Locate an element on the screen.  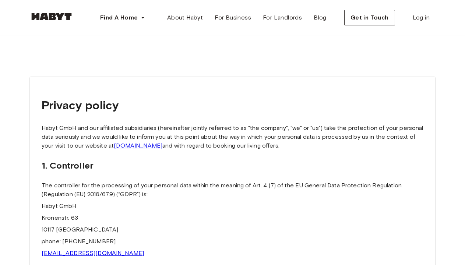
span: For Business is located at coordinates (233, 18).